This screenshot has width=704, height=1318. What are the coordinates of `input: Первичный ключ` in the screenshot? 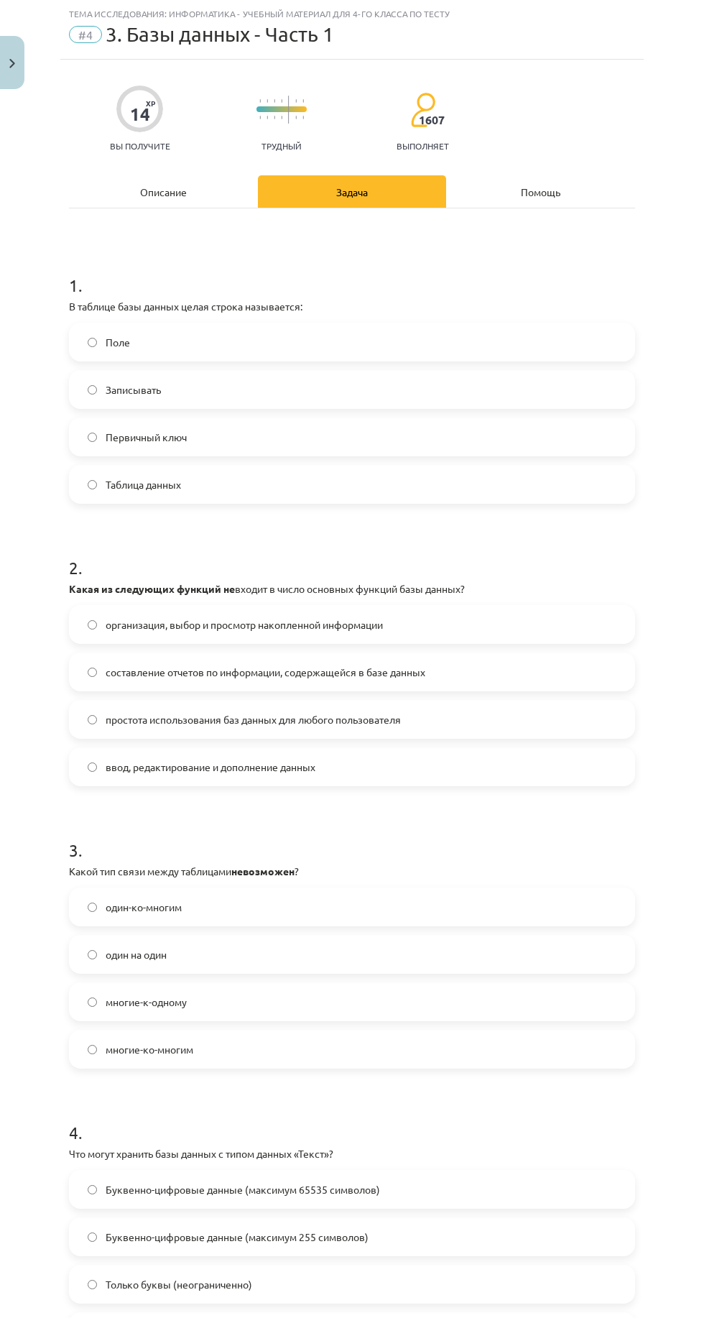 It's located at (92, 437).